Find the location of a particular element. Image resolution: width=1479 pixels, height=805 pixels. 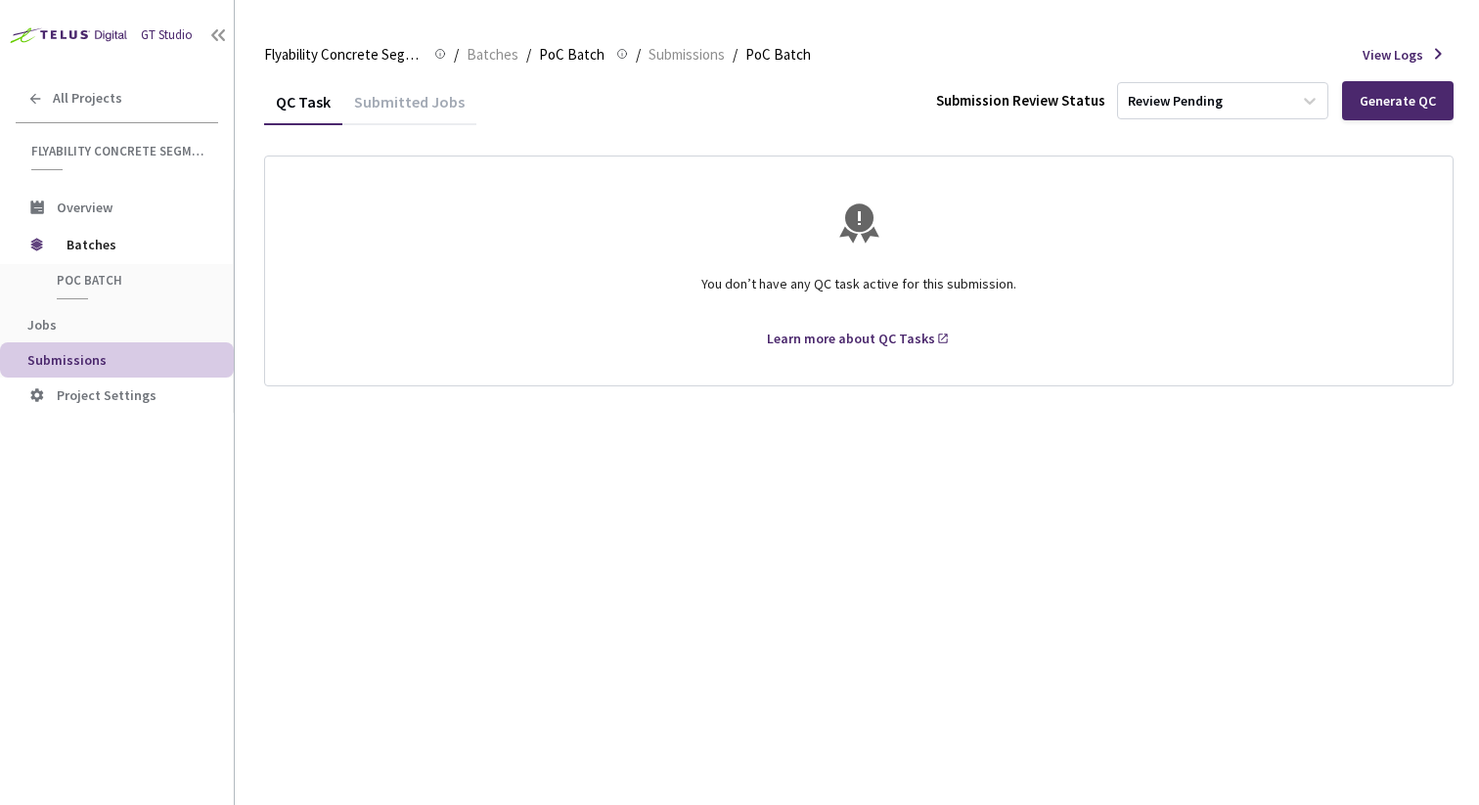

div: GT Studio is located at coordinates (166, 35).